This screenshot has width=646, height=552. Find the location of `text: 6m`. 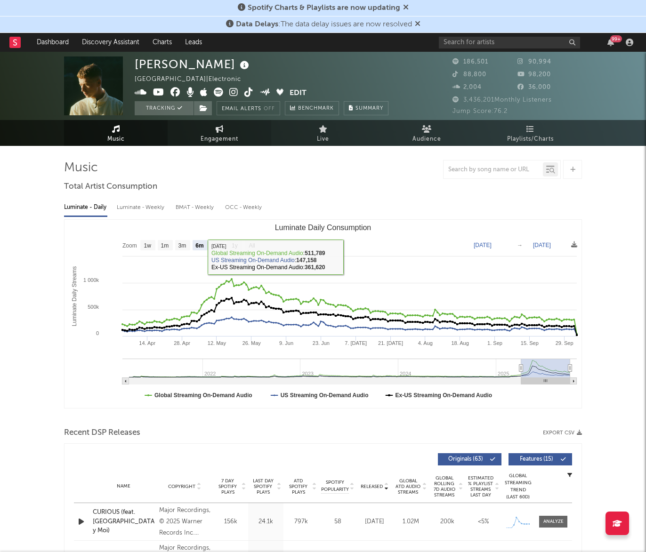

text: 6m is located at coordinates (199, 246).